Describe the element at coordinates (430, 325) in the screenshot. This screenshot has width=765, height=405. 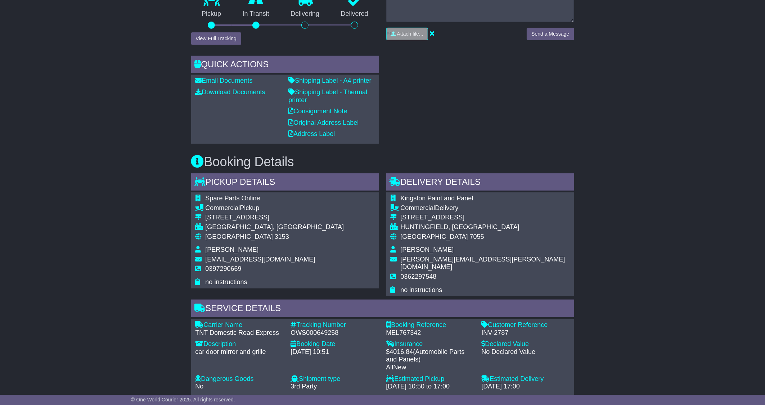
I see `div: Booking Reference` at that location.